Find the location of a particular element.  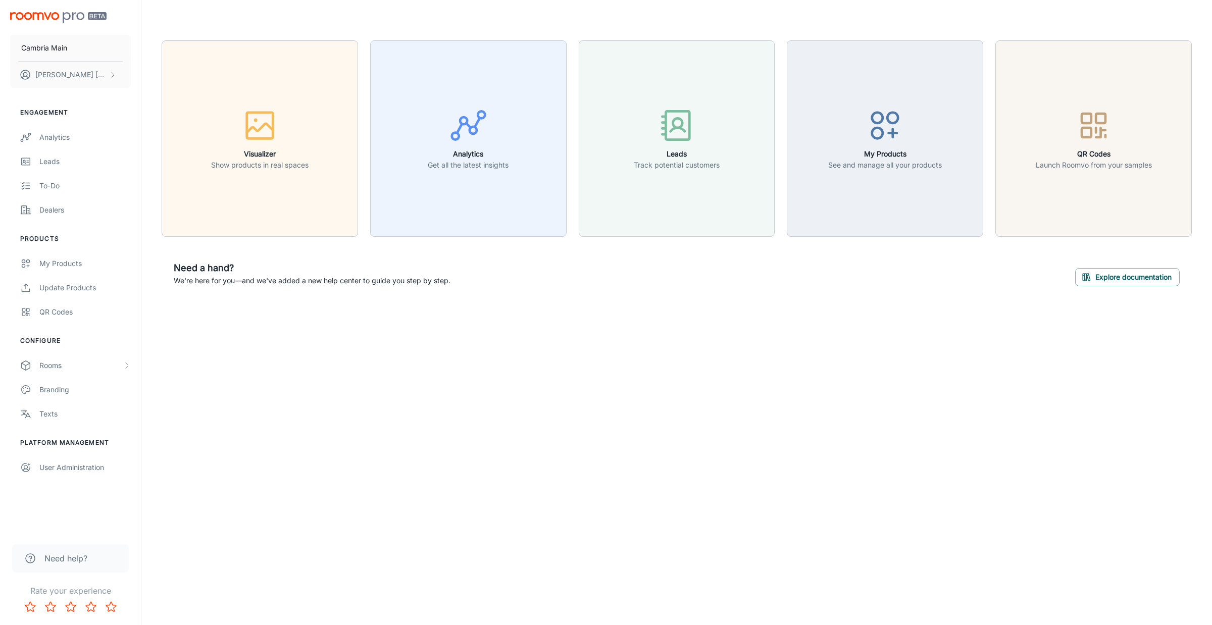

a: LeadsTrack potential customers is located at coordinates (677, 138).